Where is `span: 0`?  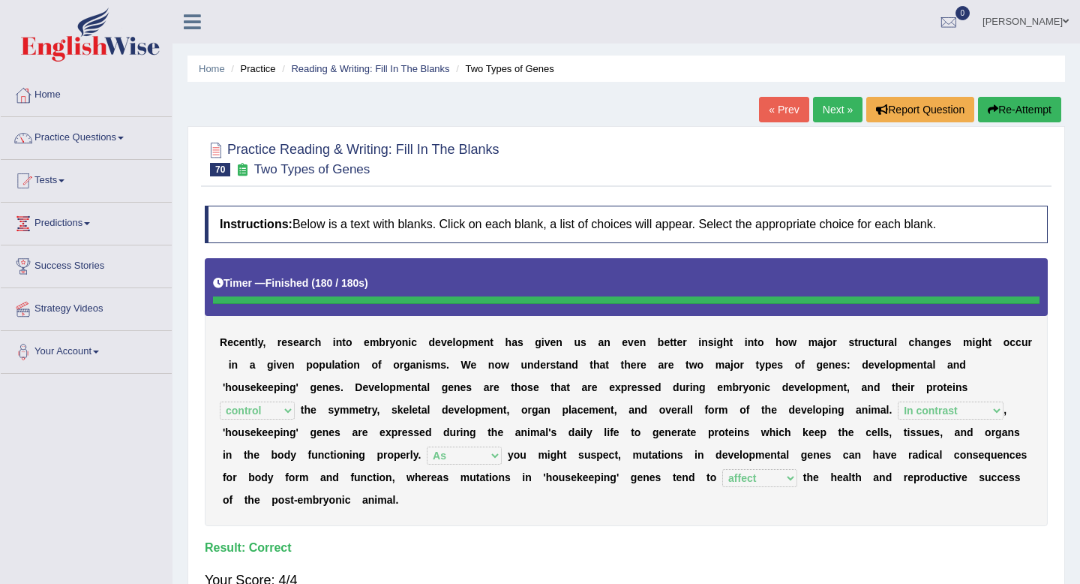 span: 0 is located at coordinates (963, 13).